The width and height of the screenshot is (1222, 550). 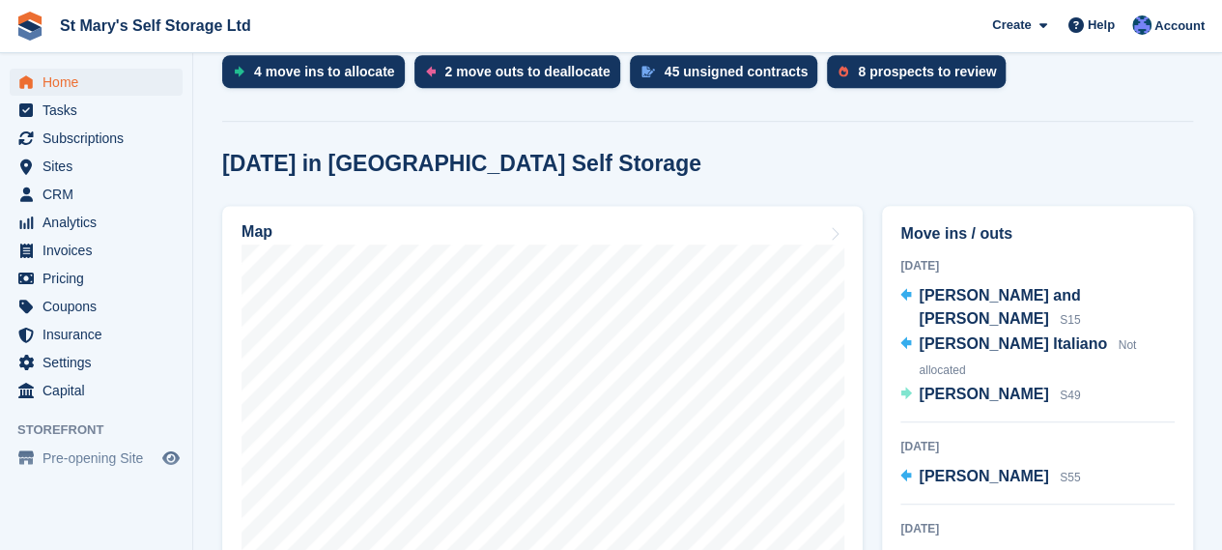 What do you see at coordinates (1070, 395) in the screenshot?
I see `span: S49` at bounding box center [1070, 395].